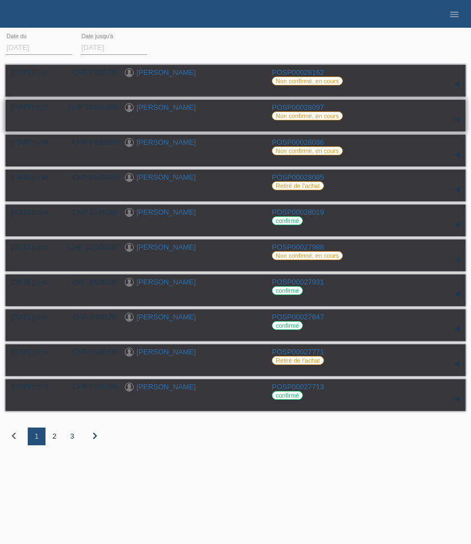  What do you see at coordinates (40, 212) in the screenshot?
I see `span: 13:04` at bounding box center [40, 212].